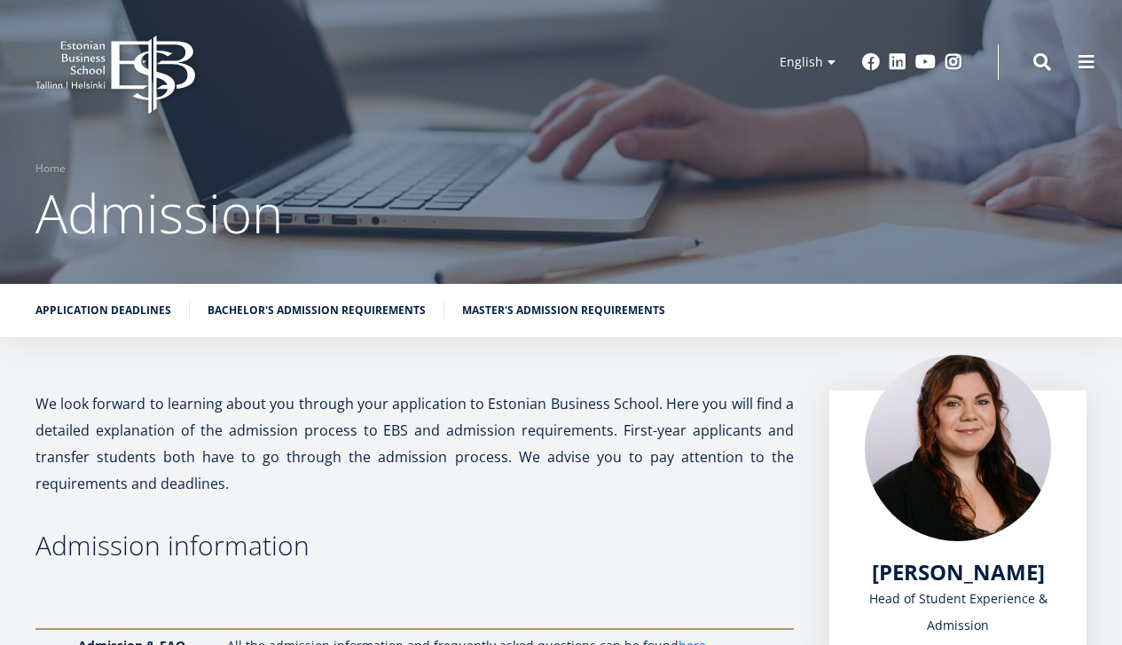 The width and height of the screenshot is (1122, 645). I want to click on a: Home, so click(51, 168).